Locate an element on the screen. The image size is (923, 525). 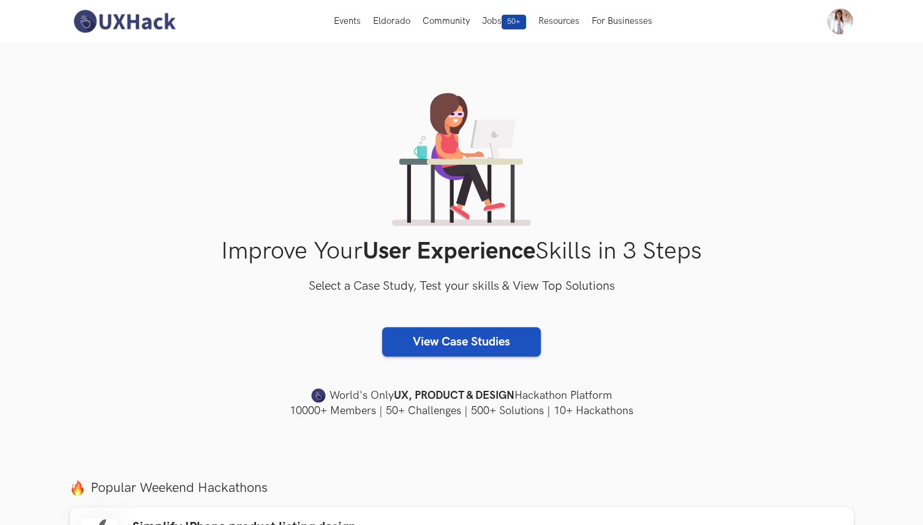
strong: UX, PRODUCT & DESIGN is located at coordinates (454, 396).